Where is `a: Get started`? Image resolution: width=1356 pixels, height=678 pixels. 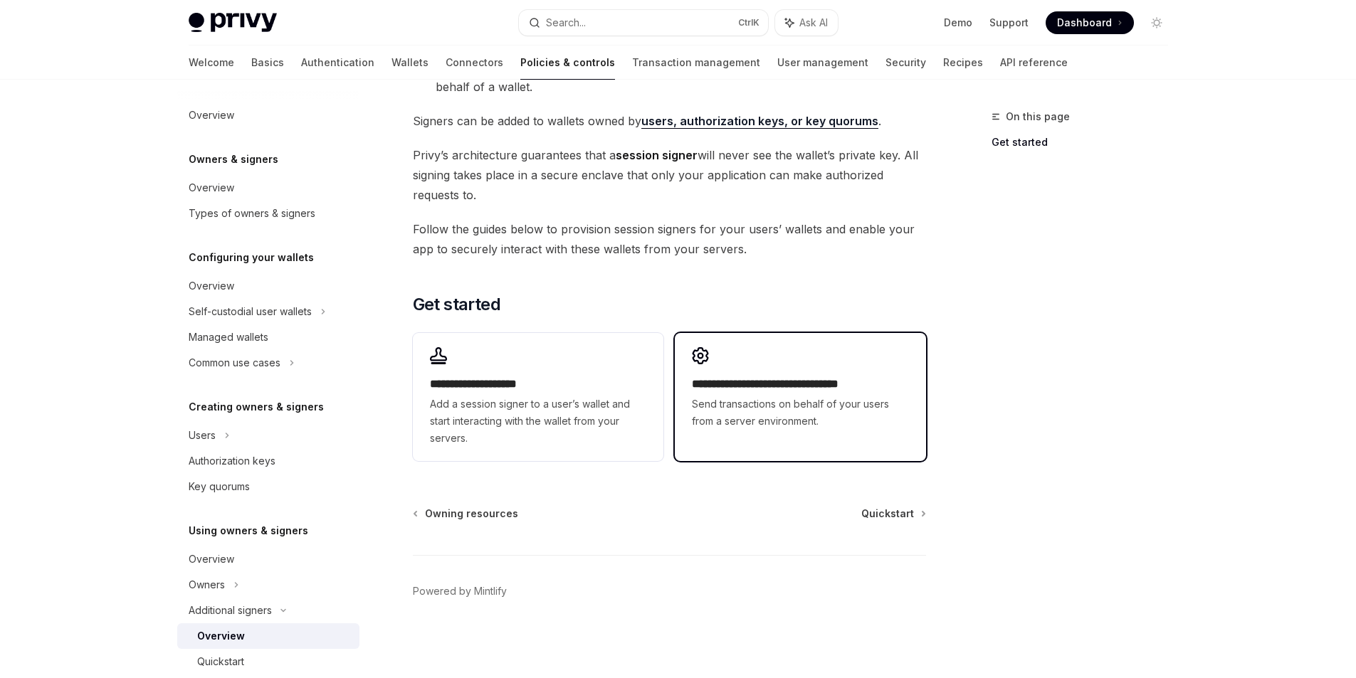
a: Get started is located at coordinates (1086, 142).